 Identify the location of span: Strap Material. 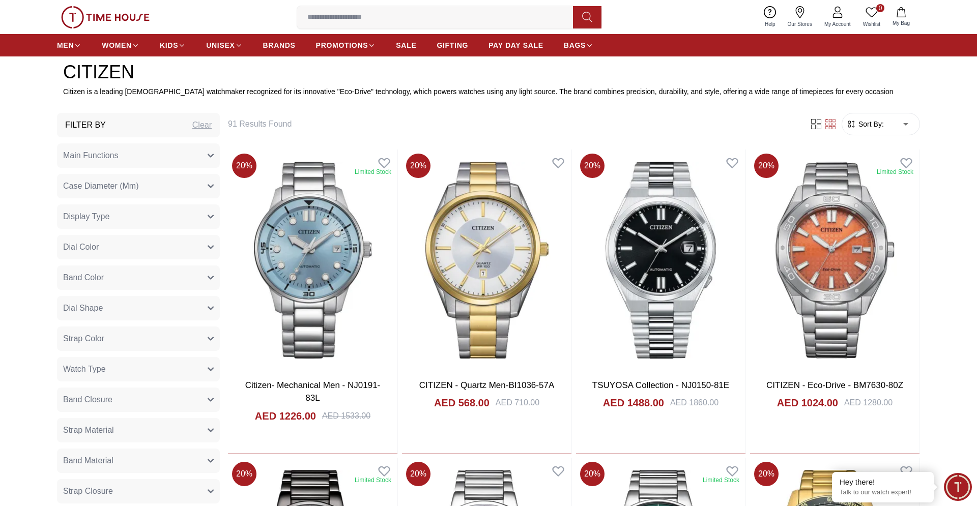
(89, 430).